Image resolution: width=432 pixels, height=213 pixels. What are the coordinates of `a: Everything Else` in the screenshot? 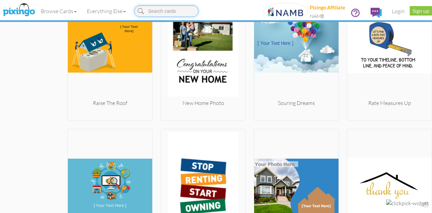 It's located at (106, 11).